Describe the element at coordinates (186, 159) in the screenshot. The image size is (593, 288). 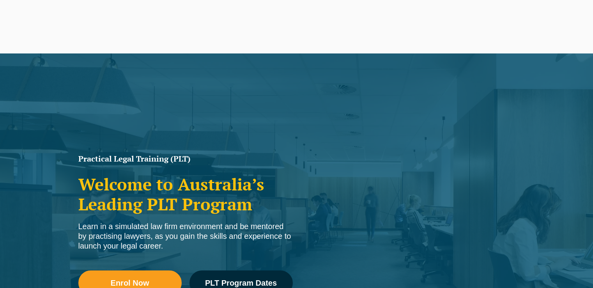
I see `h1: Practical Legal Training (PLT)` at that location.